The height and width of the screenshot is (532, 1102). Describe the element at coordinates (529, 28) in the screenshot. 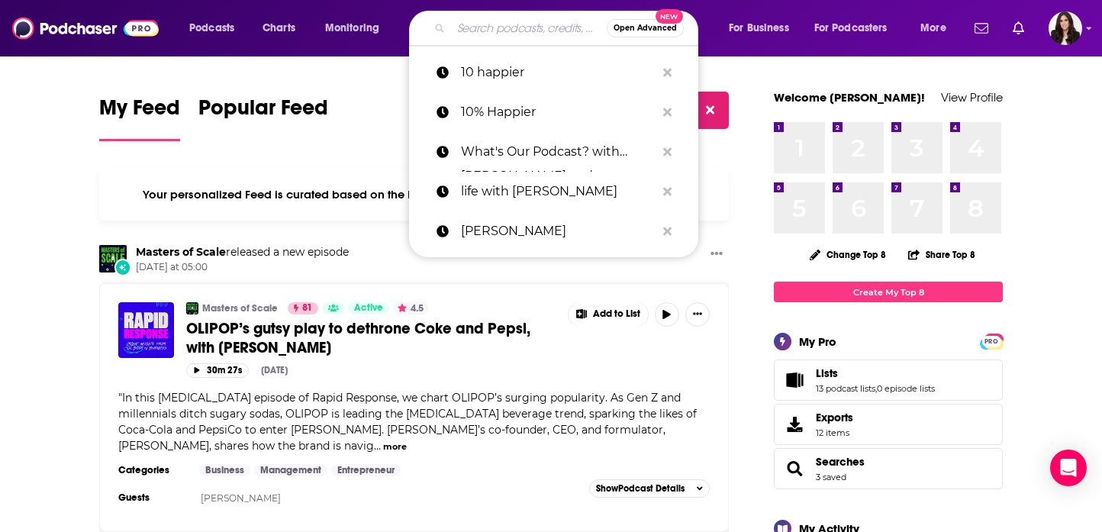

I see `input: Search podcasts, credits, & more...` at that location.